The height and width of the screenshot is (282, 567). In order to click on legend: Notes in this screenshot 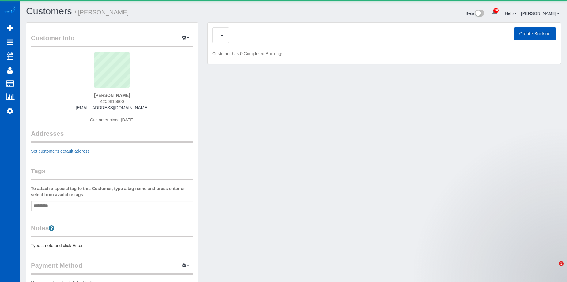, I will do `click(112, 230)`.